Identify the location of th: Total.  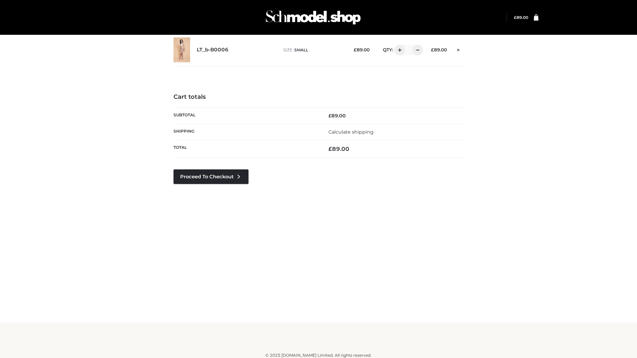
(246, 149).